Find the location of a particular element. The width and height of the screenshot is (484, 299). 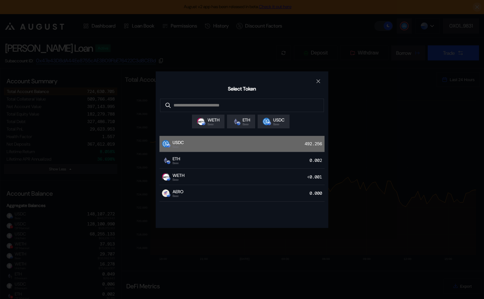

div: 0.002 is located at coordinates (317, 160).